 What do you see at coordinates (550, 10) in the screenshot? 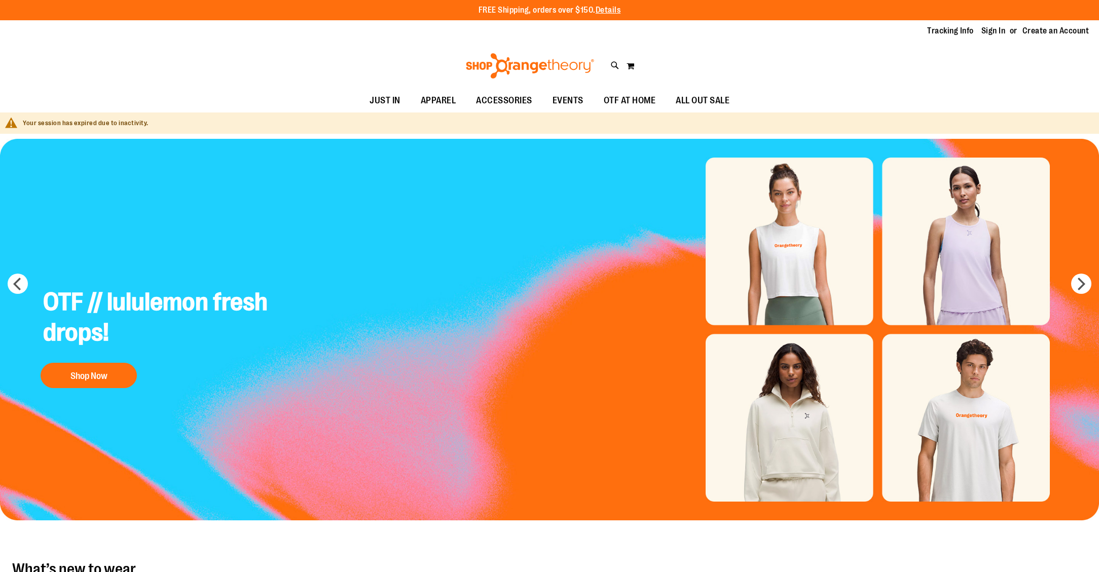
I see `p: FREE Shipping, orders over $150.` at bounding box center [550, 10].